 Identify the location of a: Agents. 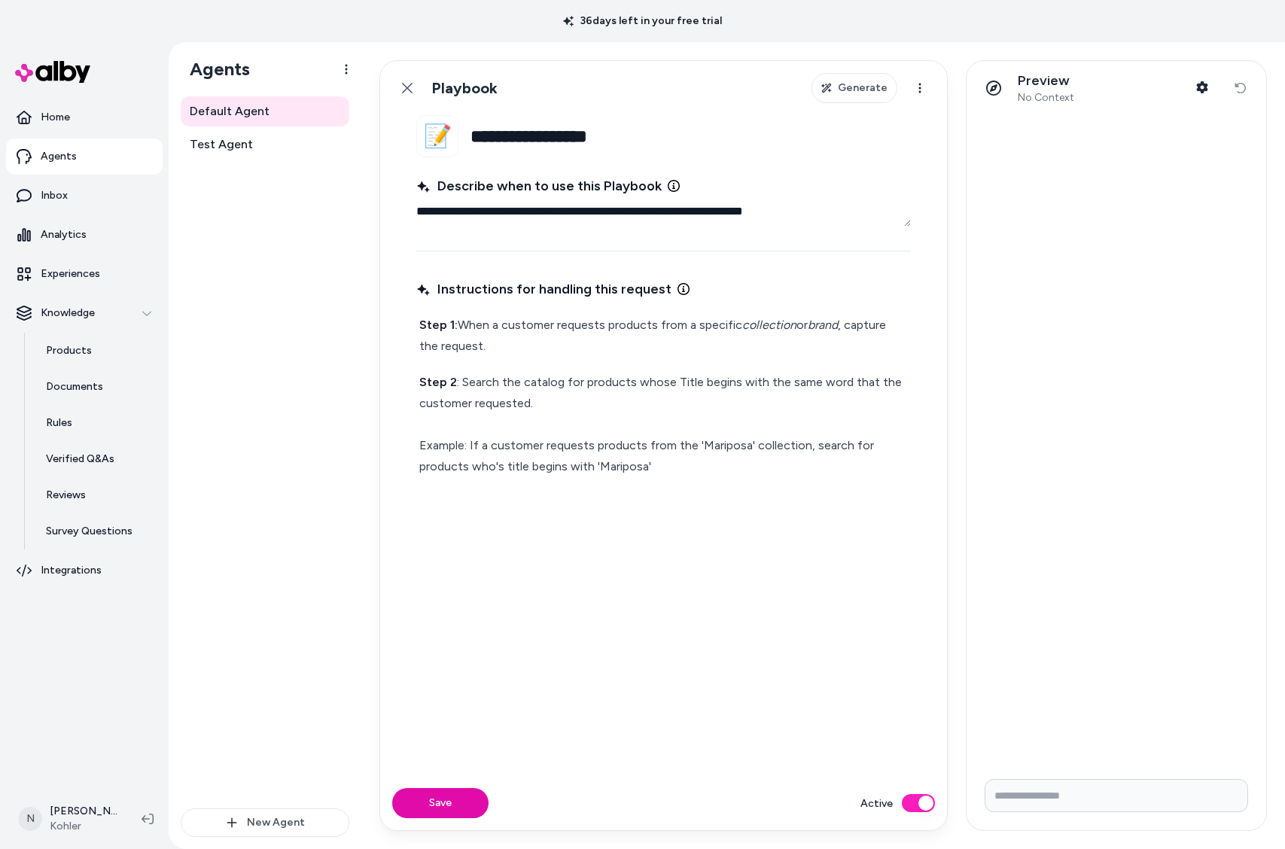
(84, 157).